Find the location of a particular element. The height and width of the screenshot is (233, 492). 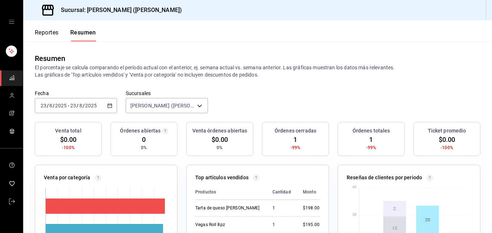

th: Productos is located at coordinates (231, 192).